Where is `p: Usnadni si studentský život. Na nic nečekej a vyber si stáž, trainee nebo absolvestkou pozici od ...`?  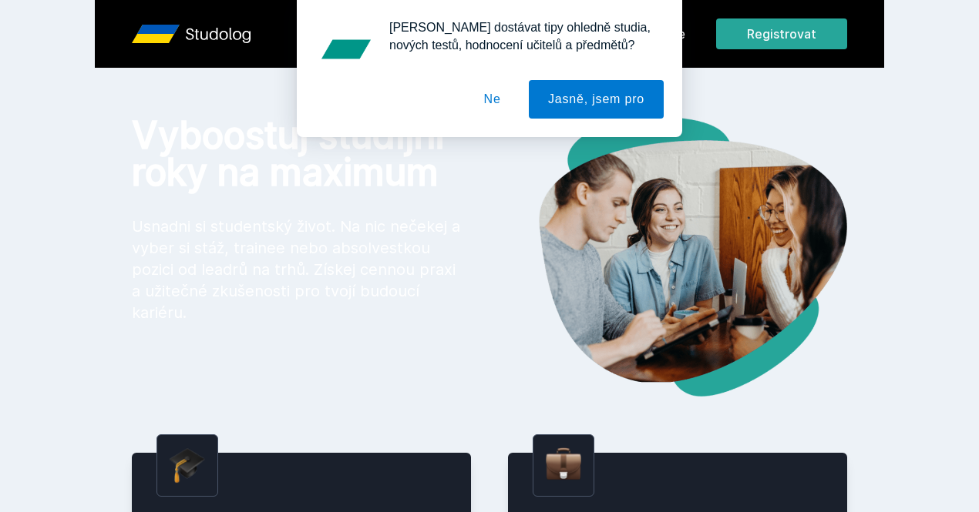 p: Usnadni si studentský život. Na nic nečekej a vyber si stáž, trainee nebo absolvestkou pozici od ... is located at coordinates (298, 270).